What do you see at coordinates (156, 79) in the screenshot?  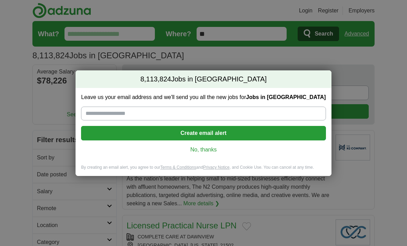 I see `span: 8,113,824` at bounding box center [156, 79].